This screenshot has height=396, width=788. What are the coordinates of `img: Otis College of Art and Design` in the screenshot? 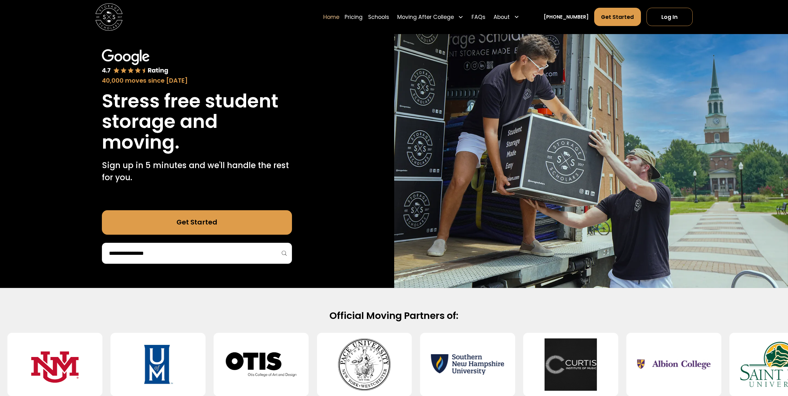 It's located at (261, 365).